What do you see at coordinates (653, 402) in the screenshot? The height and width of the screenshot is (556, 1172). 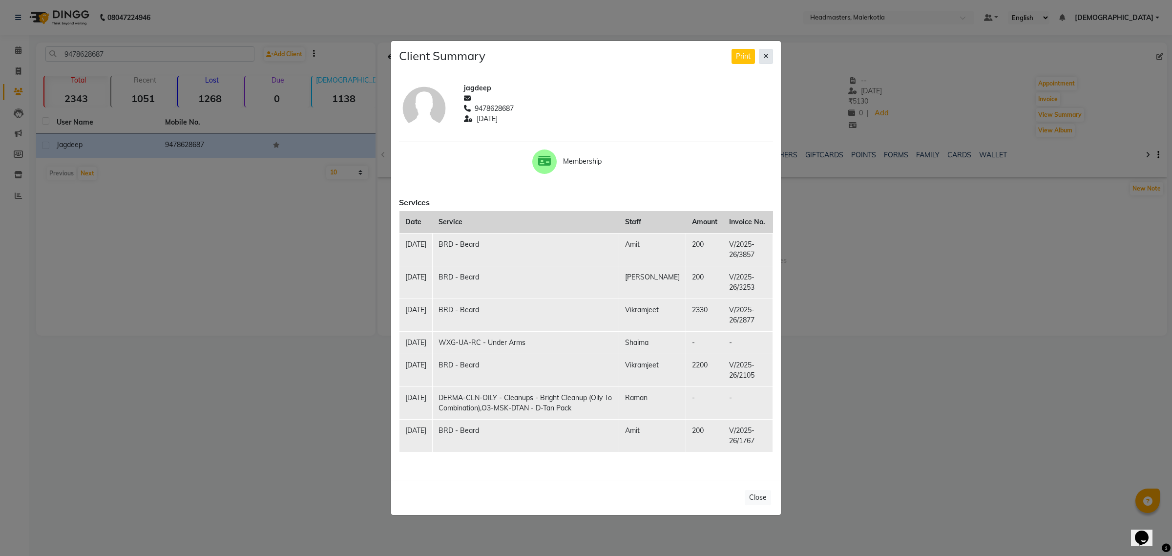 I see `td: Raman` at bounding box center [653, 402].